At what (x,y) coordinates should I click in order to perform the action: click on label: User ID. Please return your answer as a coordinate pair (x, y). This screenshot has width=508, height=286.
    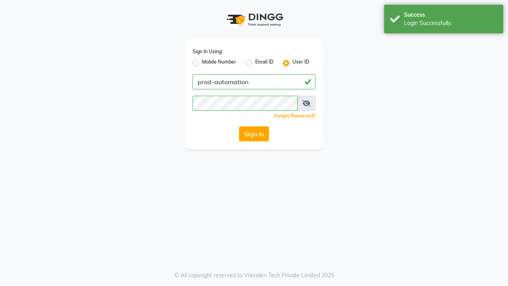
    Looking at the image, I should click on (301, 63).